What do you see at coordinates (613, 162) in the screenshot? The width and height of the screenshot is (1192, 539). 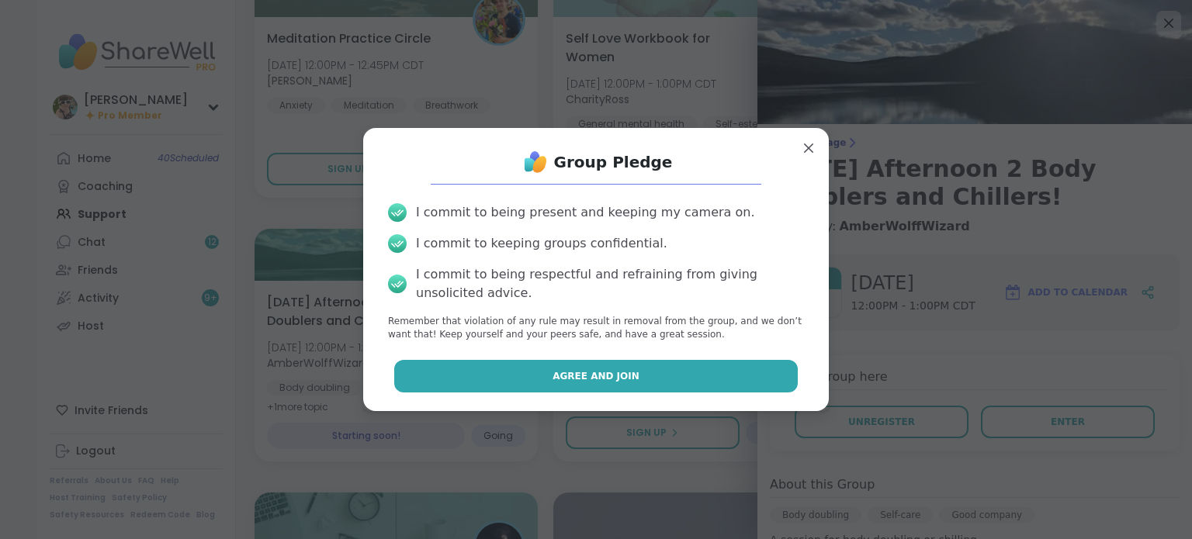 I see `h1: Group Pledge` at bounding box center [613, 162].